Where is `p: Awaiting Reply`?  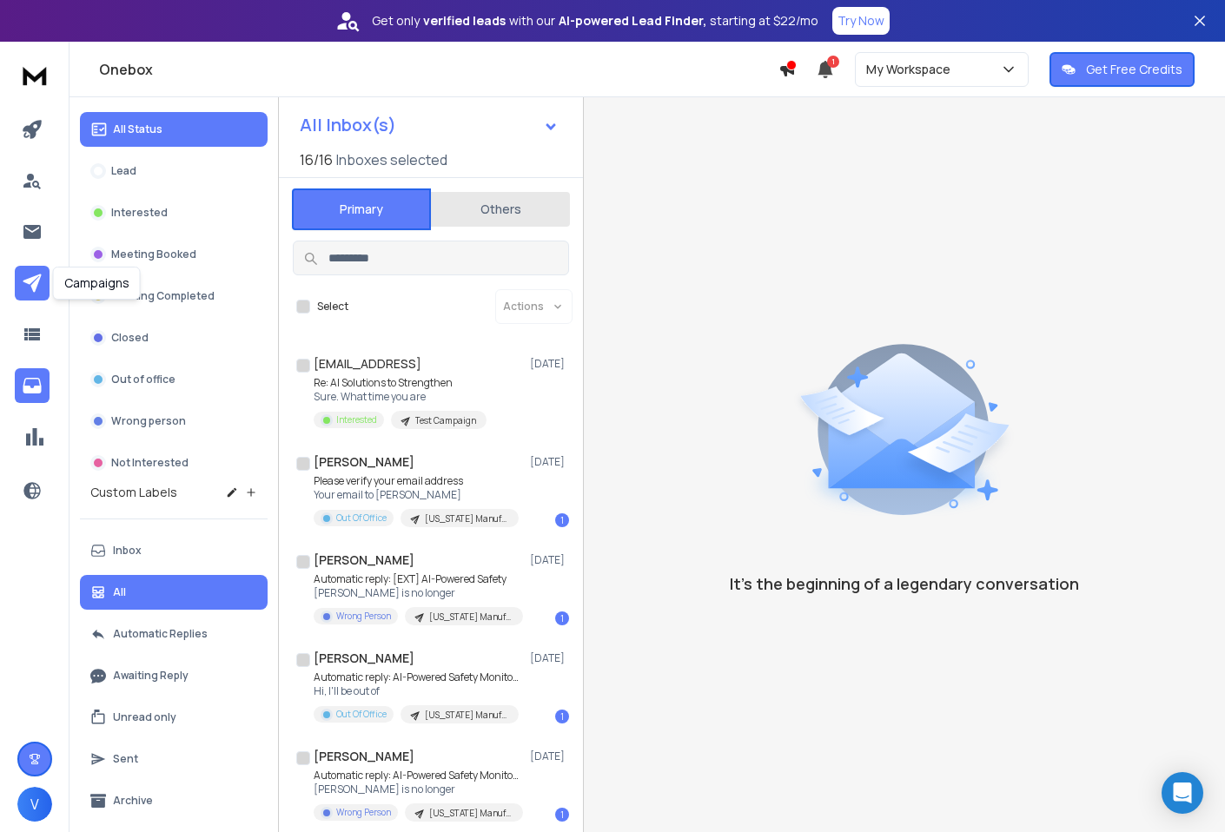 p: Awaiting Reply is located at coordinates (150, 676).